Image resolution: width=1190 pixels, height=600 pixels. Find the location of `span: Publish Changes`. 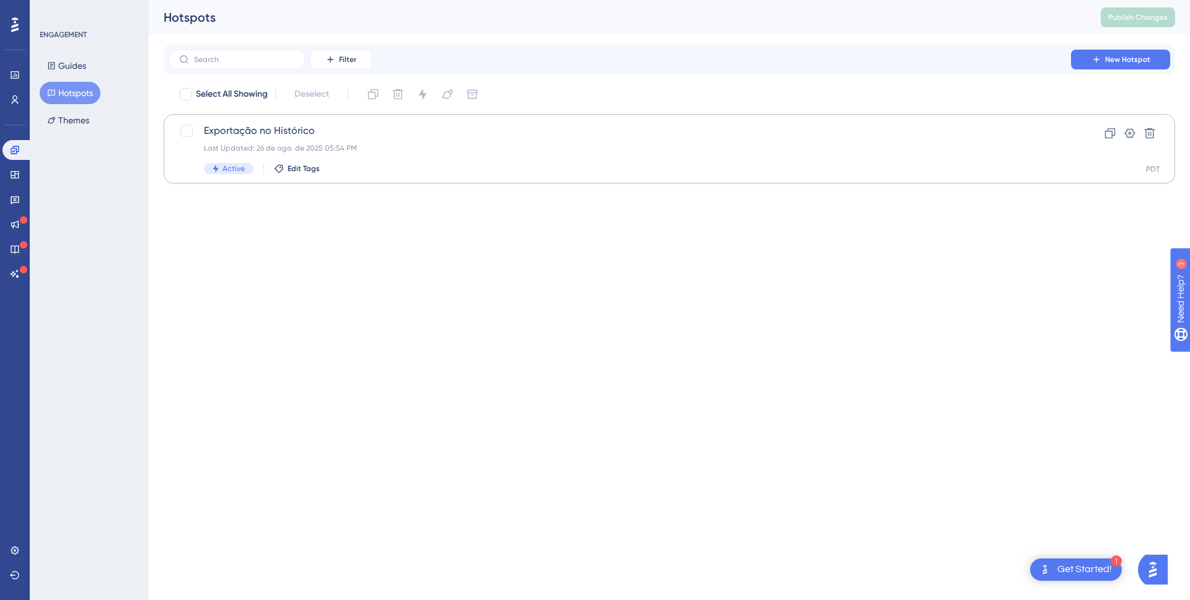

span: Publish Changes is located at coordinates (1138, 17).